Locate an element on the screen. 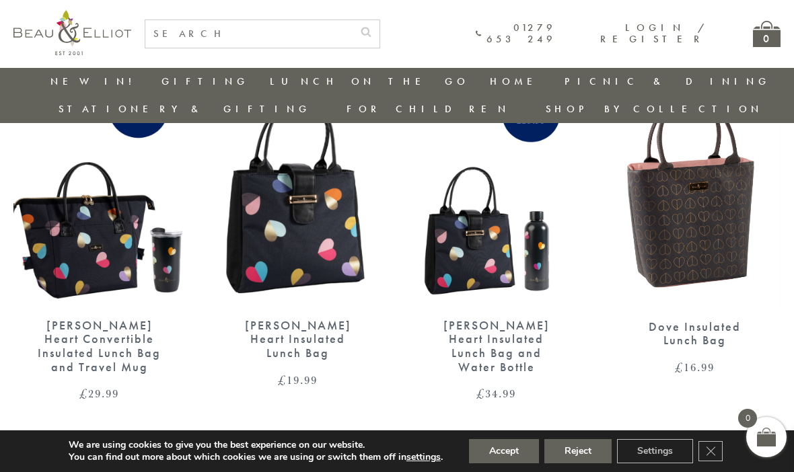 The image size is (794, 472). a: Login / Register is located at coordinates (653, 33).